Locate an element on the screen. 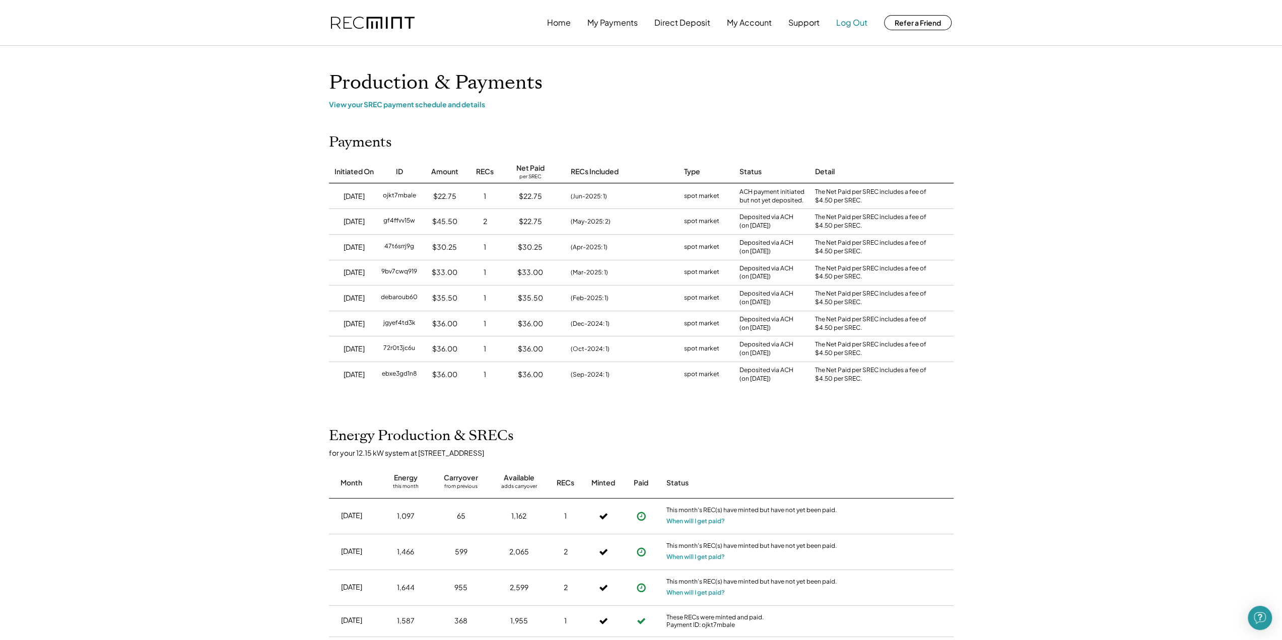 The width and height of the screenshot is (1282, 640). h1: Production & Payments is located at coordinates (641, 83).